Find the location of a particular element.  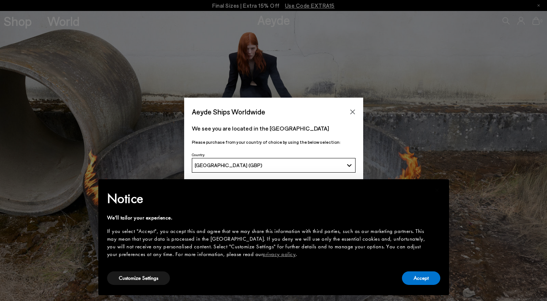

span: Aeyde Ships Worldwide is located at coordinates (228, 111).